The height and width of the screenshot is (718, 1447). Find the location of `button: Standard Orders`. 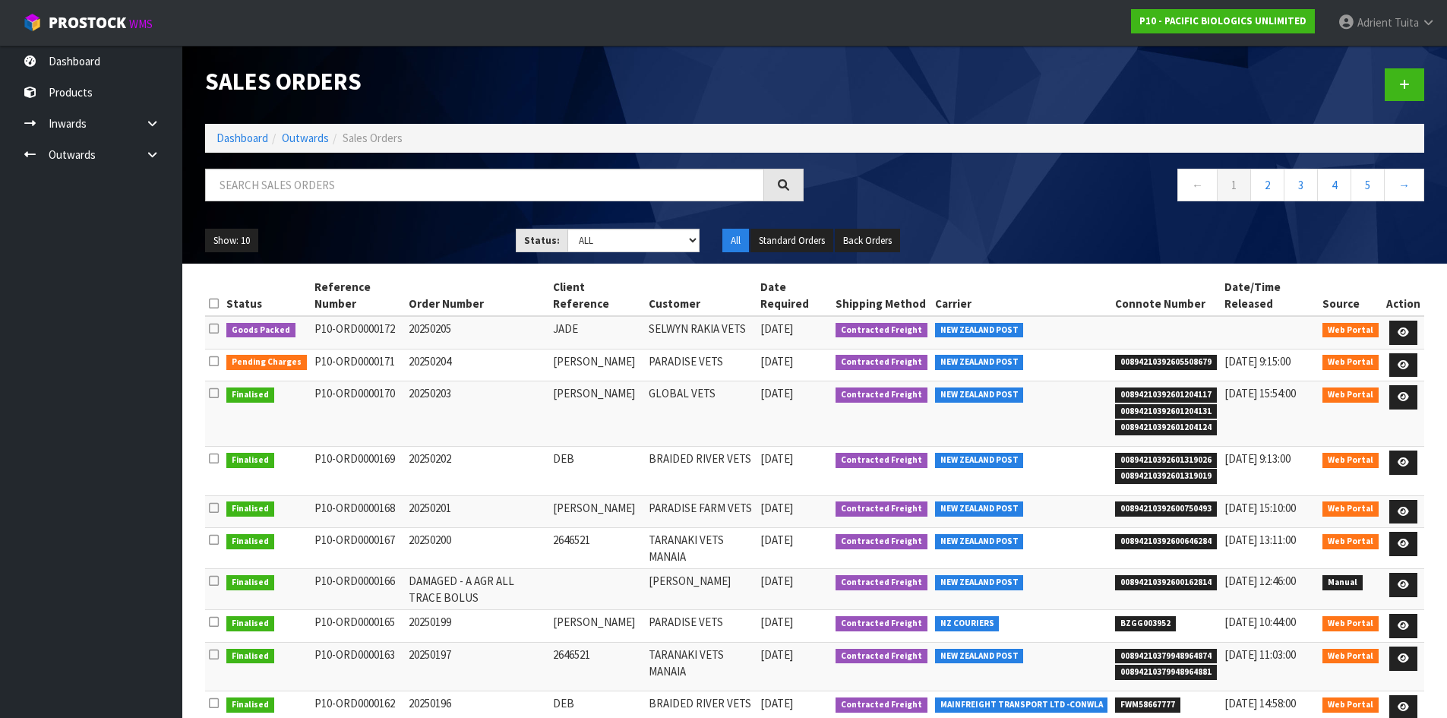

button: Standard Orders is located at coordinates (791, 241).